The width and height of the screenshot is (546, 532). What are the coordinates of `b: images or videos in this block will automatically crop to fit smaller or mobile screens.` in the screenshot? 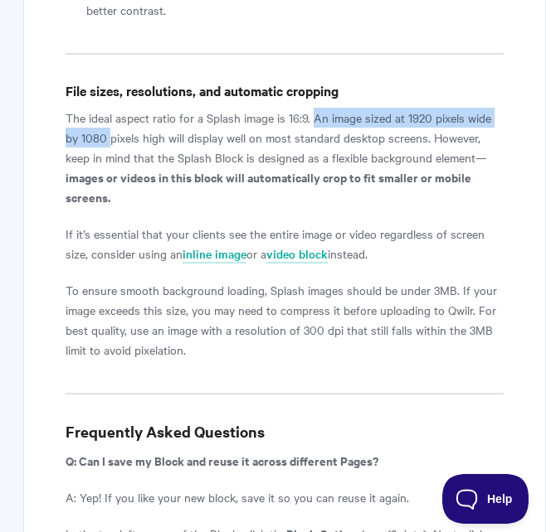 It's located at (268, 187).